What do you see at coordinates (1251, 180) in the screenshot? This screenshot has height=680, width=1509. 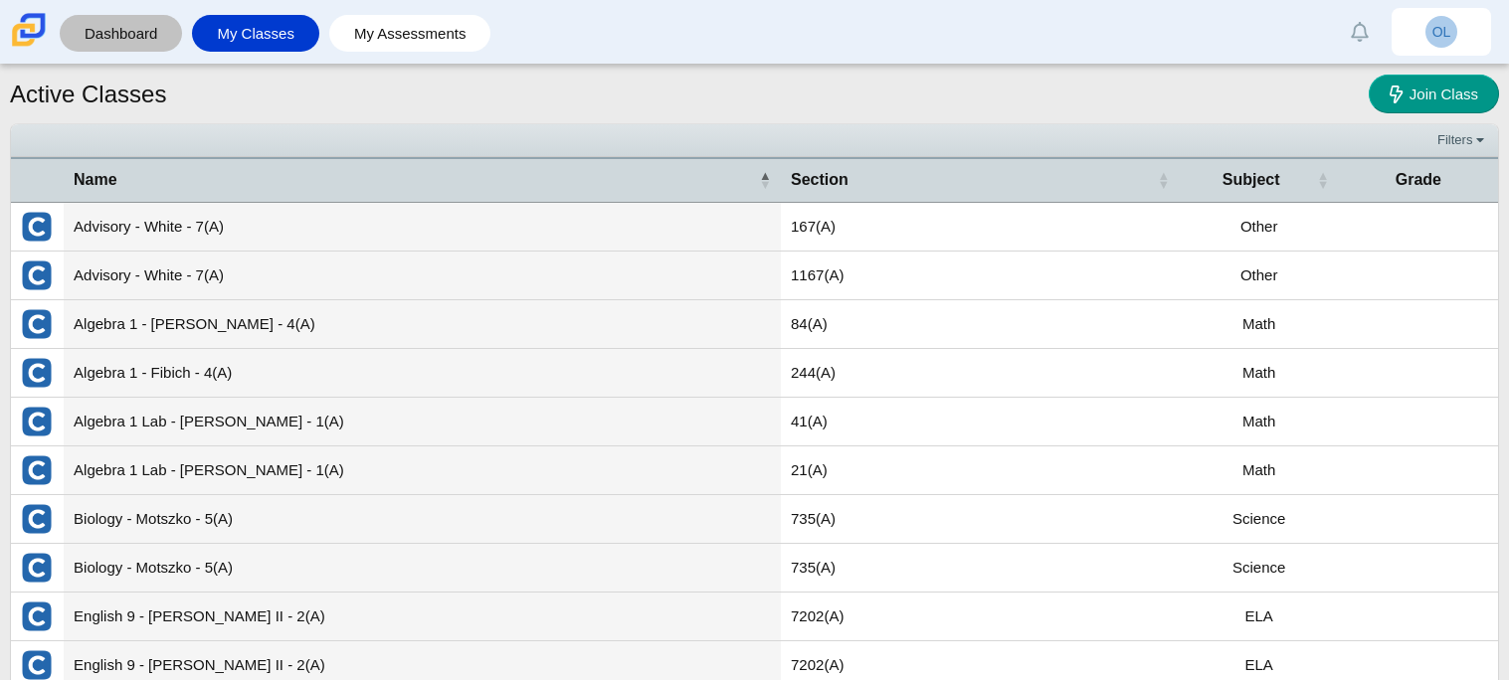 I see `span: Subject` at bounding box center [1251, 180].